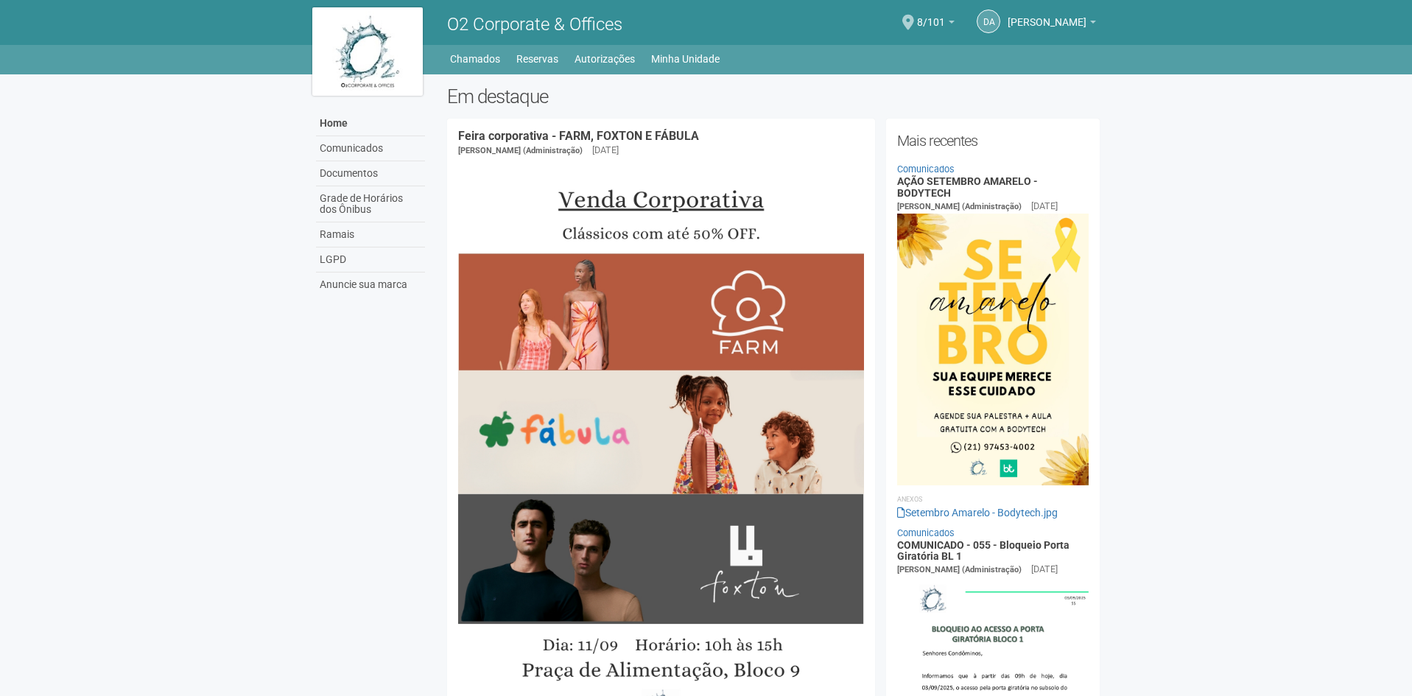 The width and height of the screenshot is (1412, 696). What do you see at coordinates (993, 141) in the screenshot?
I see `h2: Mais recentes` at bounding box center [993, 141].